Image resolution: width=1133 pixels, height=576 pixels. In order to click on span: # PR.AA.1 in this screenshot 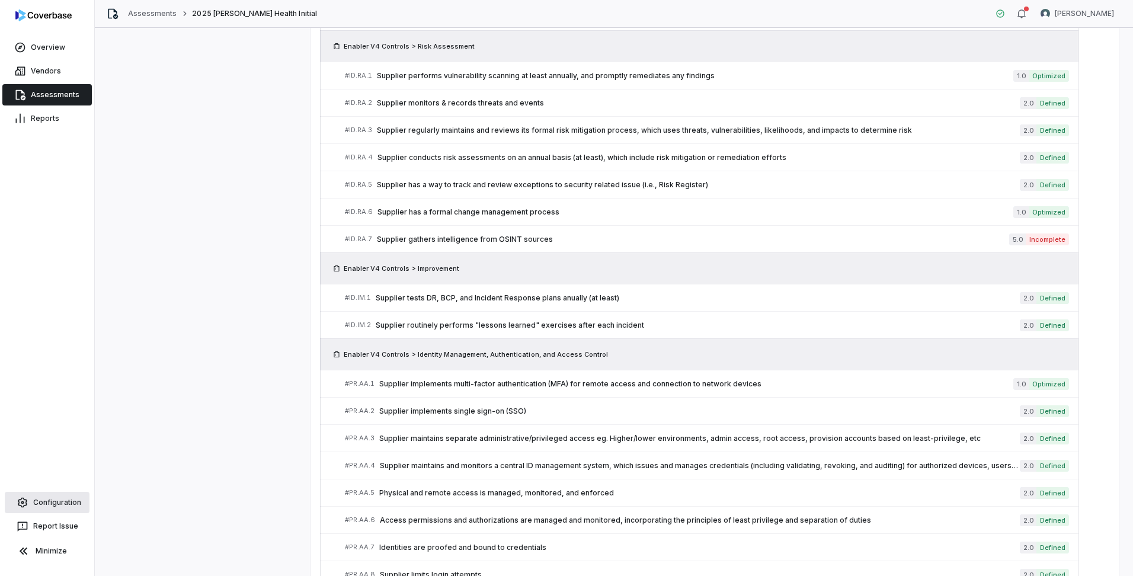, I will do `click(360, 383)`.